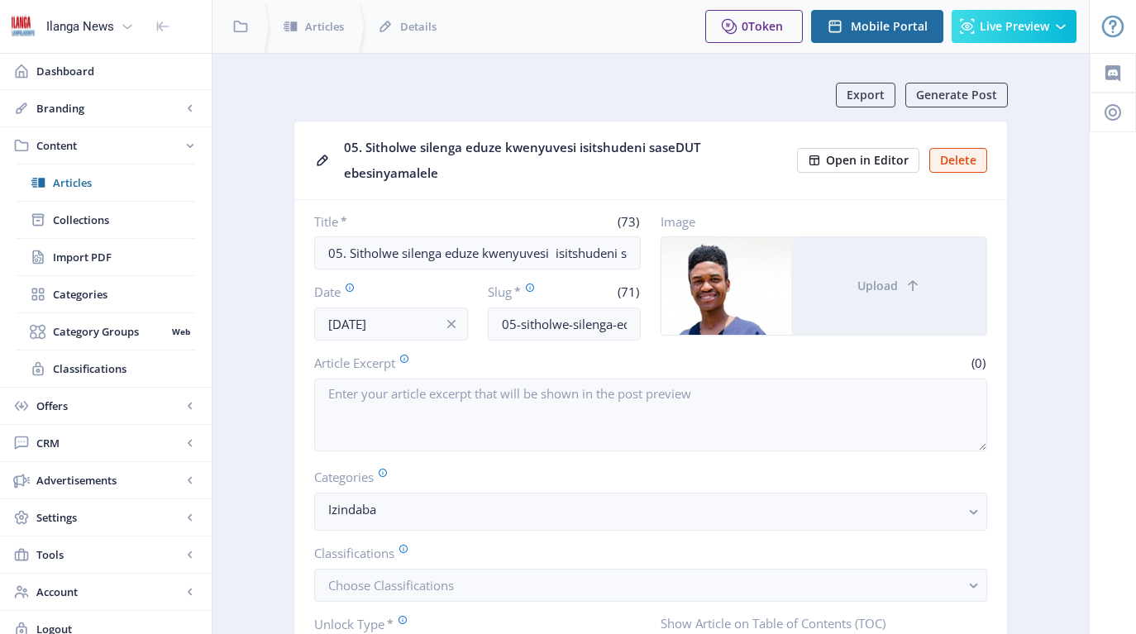 The image size is (1136, 634). I want to click on div: 05. Sitholwe silenga eduze kwenyuvesi isitshudeni saseDUT ebesinyamalele, so click(565, 160).